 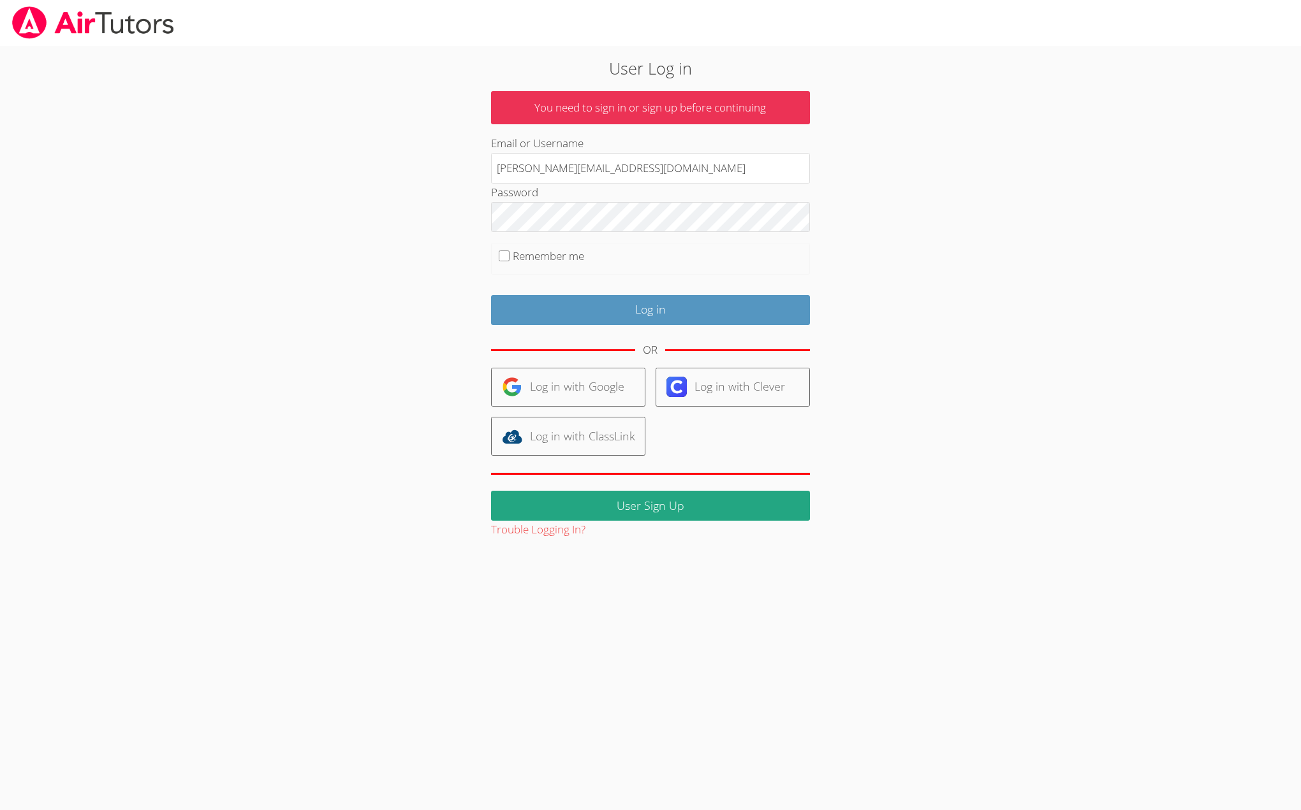 What do you see at coordinates (512, 437) in the screenshot?
I see `img: classlink-logo-d6bb404cc1216ec64c9a2012d9dc4662098be43eaf13dc465df04b49fa7ab582.svg` at bounding box center [512, 437].